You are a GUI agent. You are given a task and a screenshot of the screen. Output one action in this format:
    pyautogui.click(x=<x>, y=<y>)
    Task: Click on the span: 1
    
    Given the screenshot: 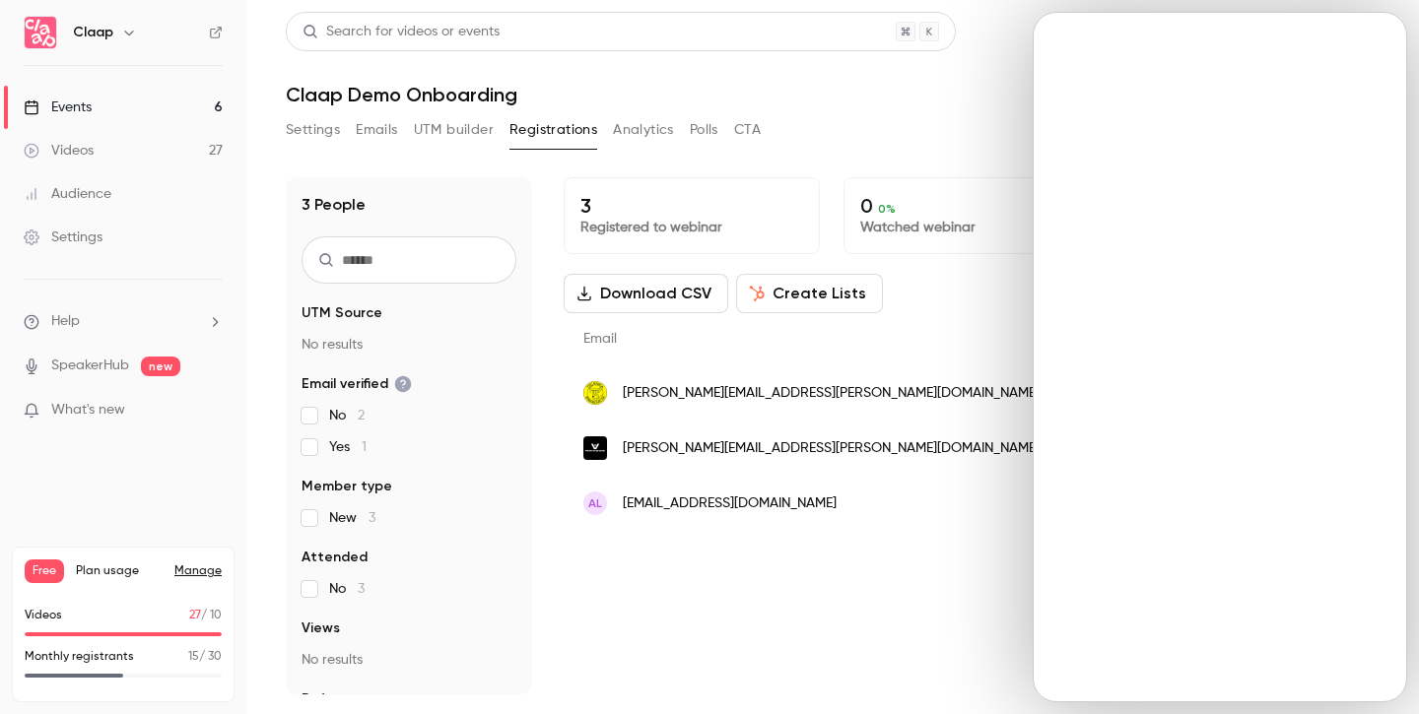 What is the action you would take?
    pyautogui.click(x=364, y=447)
    